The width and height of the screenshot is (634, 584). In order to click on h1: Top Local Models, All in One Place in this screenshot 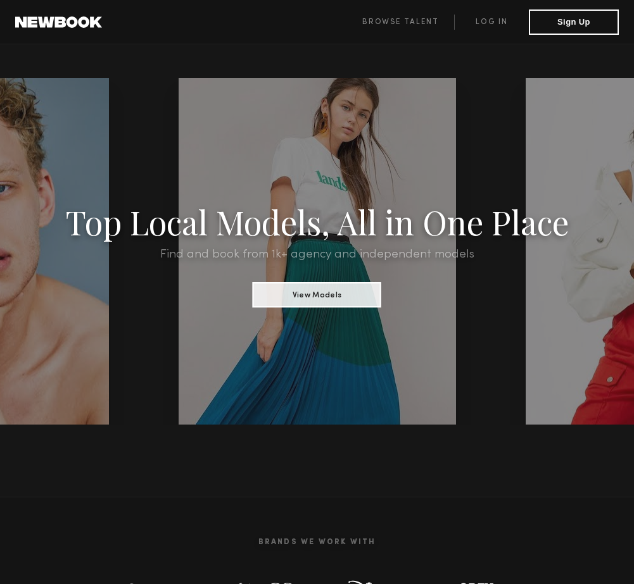, I will do `click(316, 222)`.